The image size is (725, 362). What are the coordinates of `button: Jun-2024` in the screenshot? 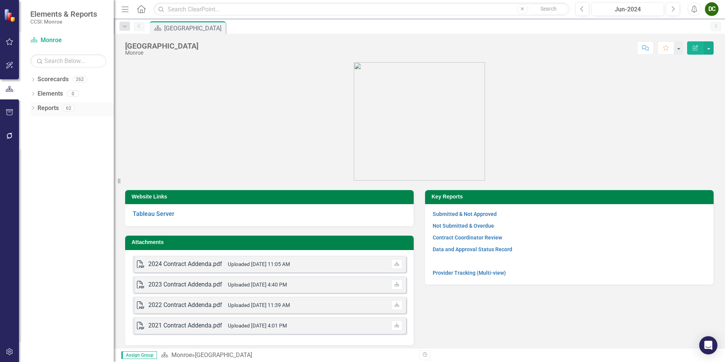 It's located at (628, 9).